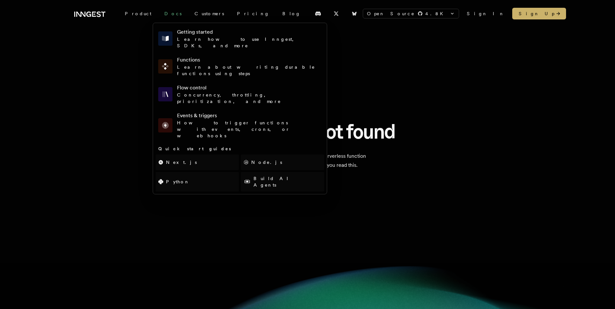  I want to click on a: Events & triggersHow to trigger functions with events, crons, or webhooks, so click(240, 125).